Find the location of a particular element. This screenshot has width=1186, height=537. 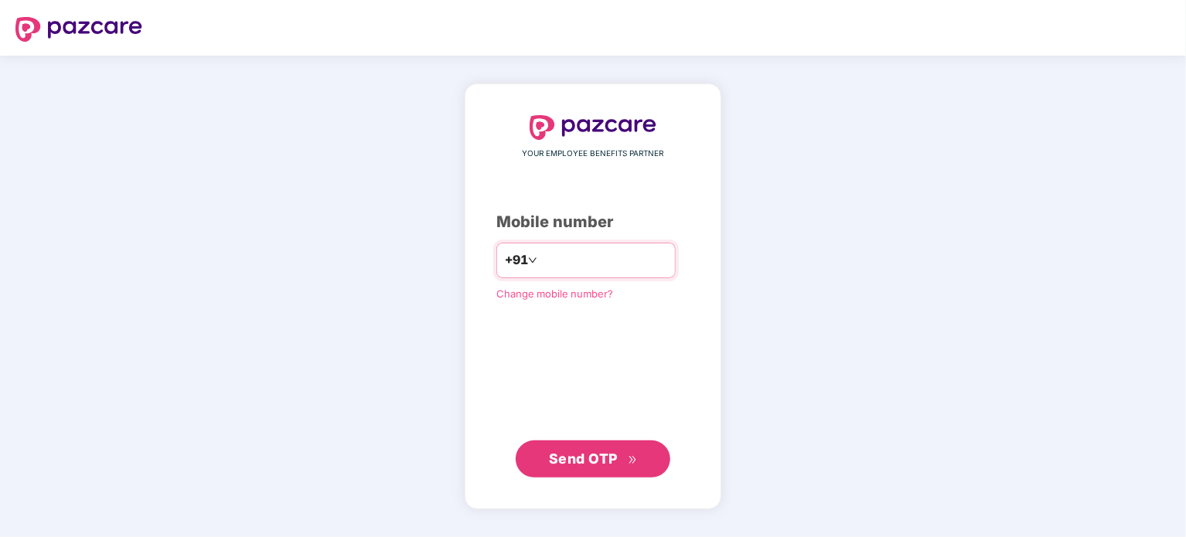

span: down is located at coordinates (533, 261).